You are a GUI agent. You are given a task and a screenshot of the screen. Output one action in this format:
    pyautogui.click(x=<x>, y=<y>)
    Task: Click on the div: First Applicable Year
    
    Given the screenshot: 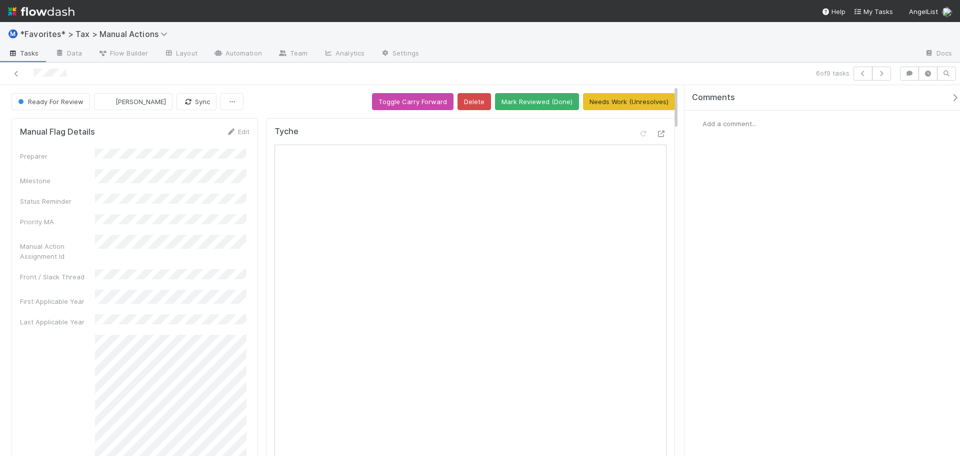 What is the action you would take?
    pyautogui.click(x=58, y=301)
    